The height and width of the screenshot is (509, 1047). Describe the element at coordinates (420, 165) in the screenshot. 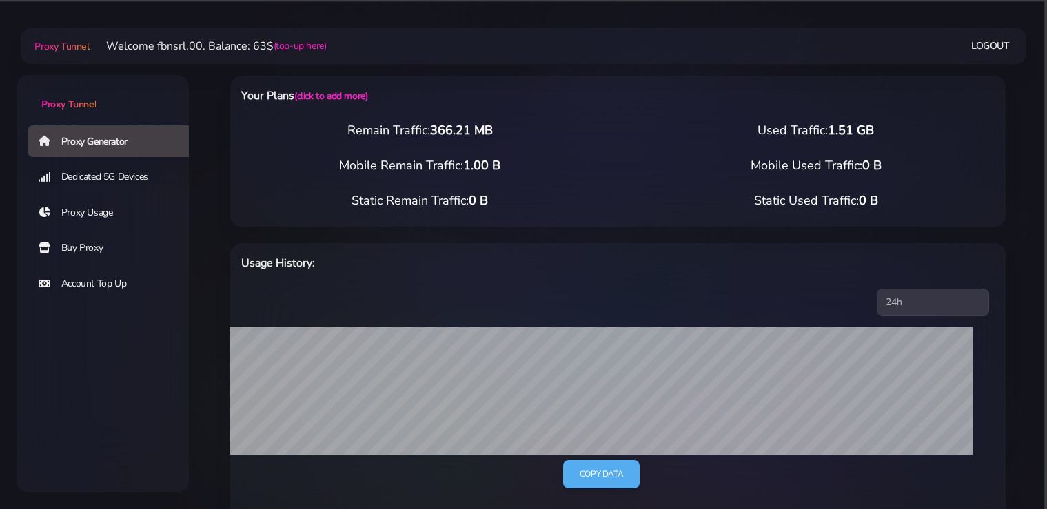

I see `div: Mobile Remain Traffic:` at that location.